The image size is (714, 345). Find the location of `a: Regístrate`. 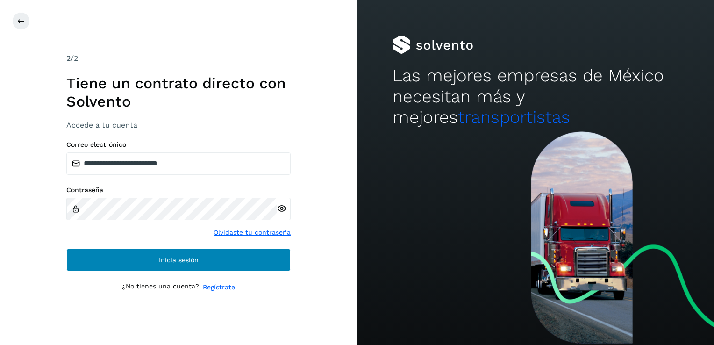

a: Regístrate is located at coordinates (219, 287).